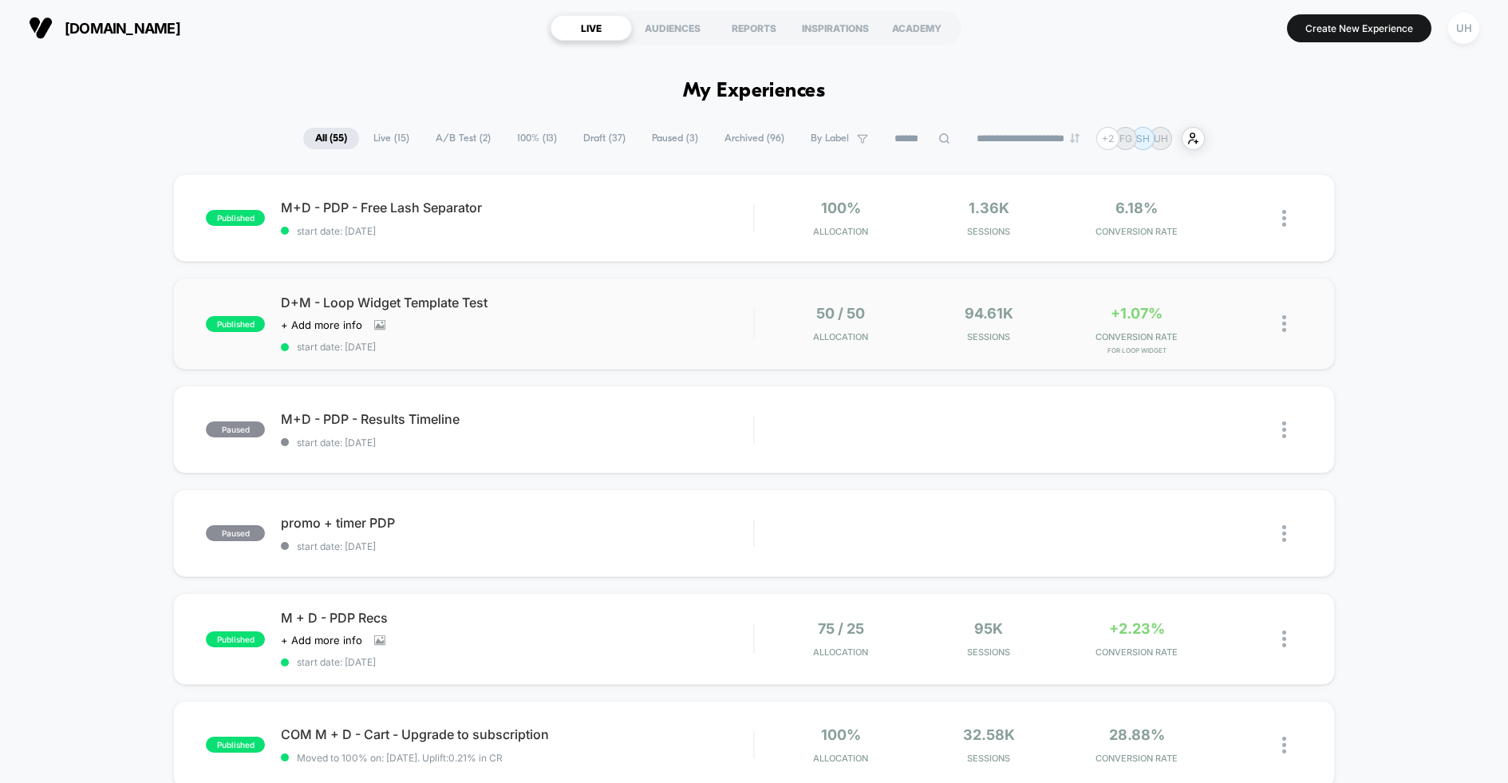 This screenshot has width=1508, height=783. What do you see at coordinates (1126, 138) in the screenshot?
I see `p: FG` at bounding box center [1126, 138].